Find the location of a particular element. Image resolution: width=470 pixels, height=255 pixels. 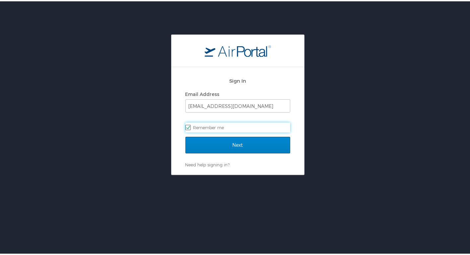

input: Next is located at coordinates (238, 144).